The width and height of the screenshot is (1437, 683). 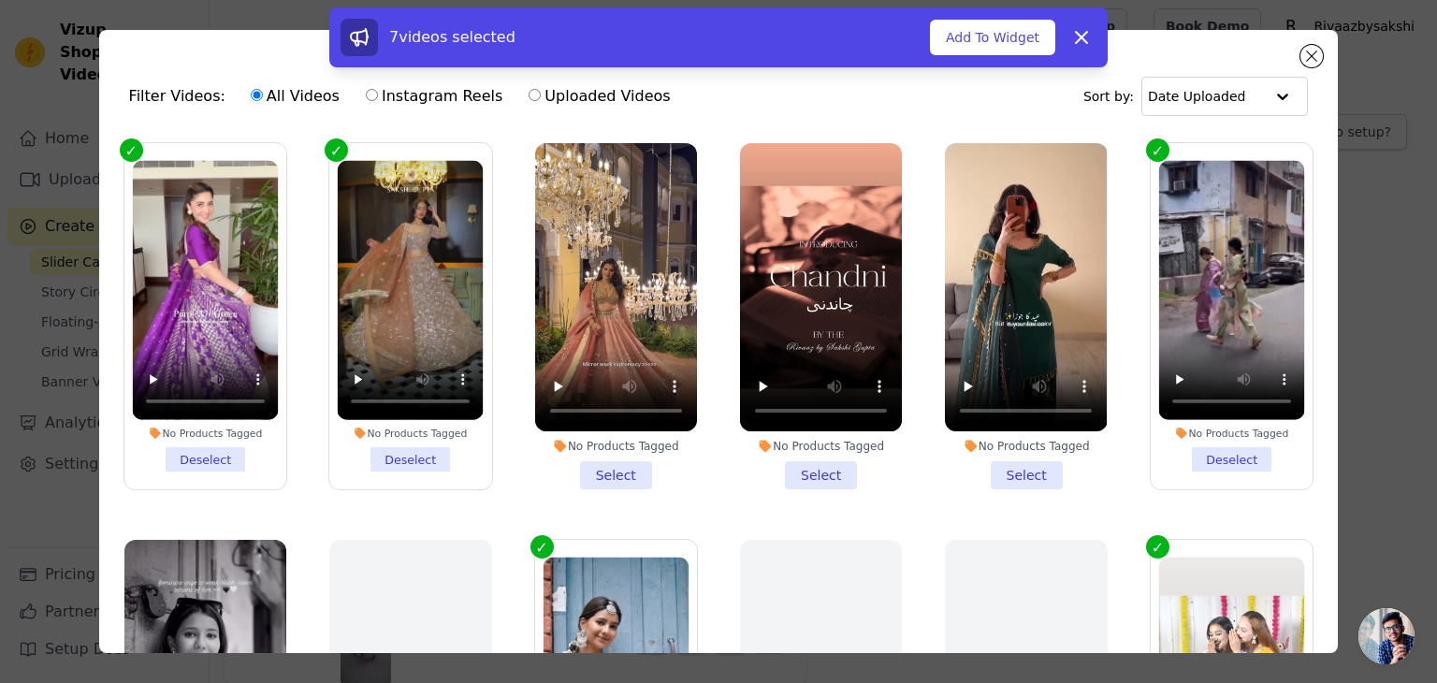 I want to click on div: Filter Videos:, so click(x=405, y=96).